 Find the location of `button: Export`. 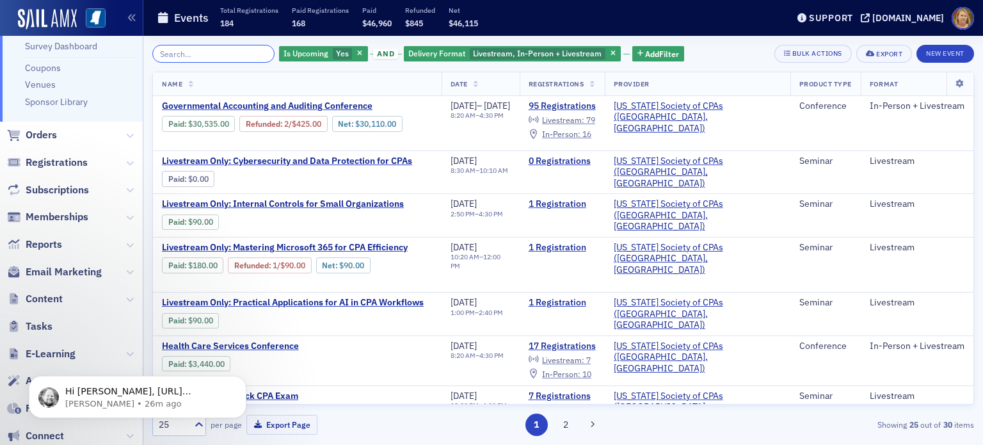

button: Export is located at coordinates (883, 54).